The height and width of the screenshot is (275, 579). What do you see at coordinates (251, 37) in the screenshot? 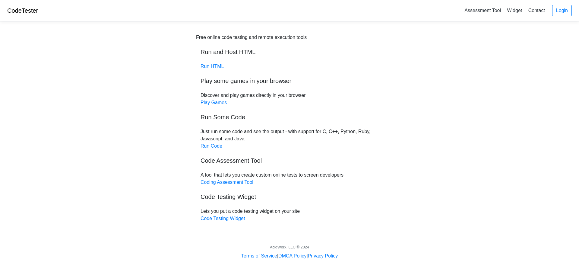
I see `div: Free online code testing and remote execution tools` at bounding box center [251, 37].